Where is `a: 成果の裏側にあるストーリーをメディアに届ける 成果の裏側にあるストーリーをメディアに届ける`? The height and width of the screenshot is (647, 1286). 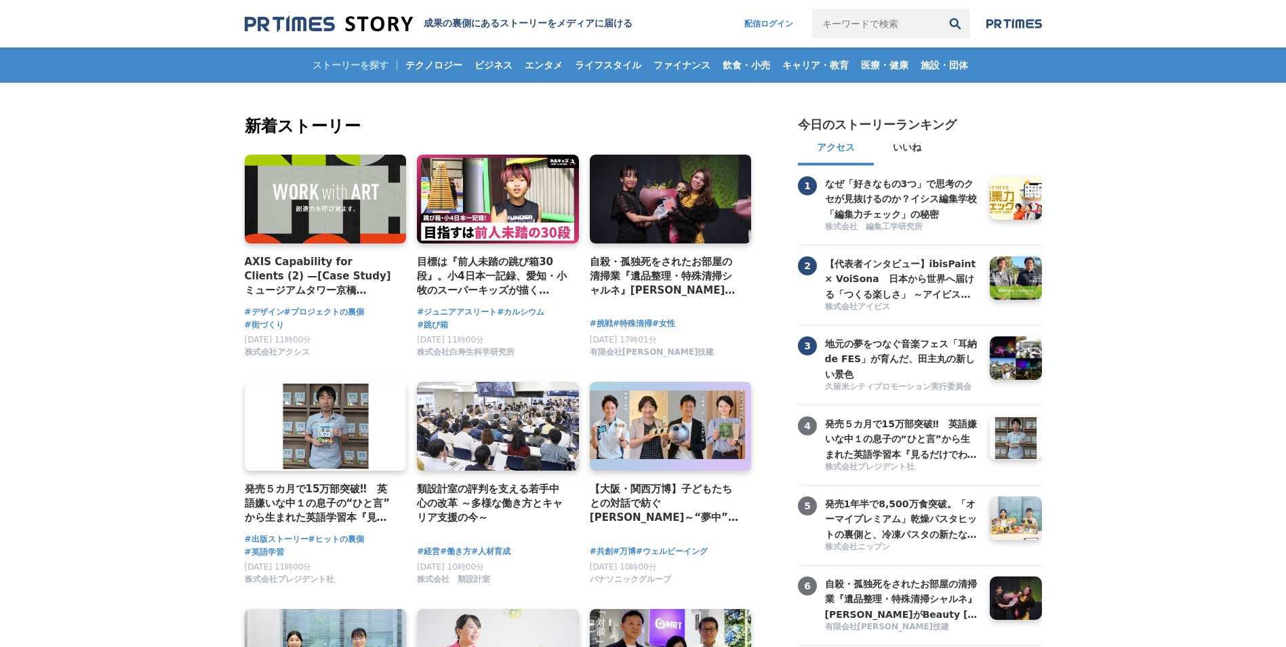
a: 成果の裏側にあるストーリーをメディアに届ける 成果の裏側にあるストーリーをメディアに届ける is located at coordinates (439, 24).